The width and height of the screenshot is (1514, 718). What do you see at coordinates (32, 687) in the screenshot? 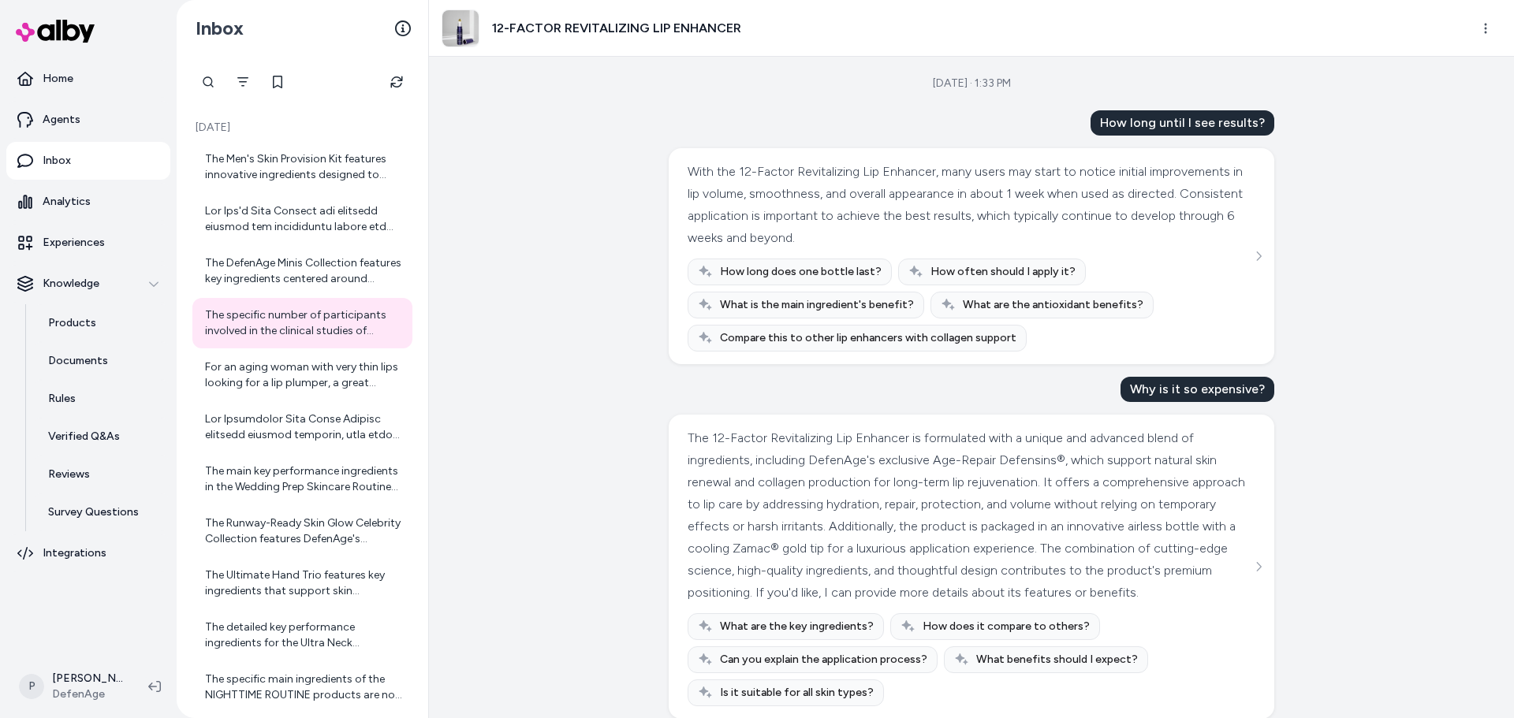
I see `span: P` at bounding box center [32, 687].